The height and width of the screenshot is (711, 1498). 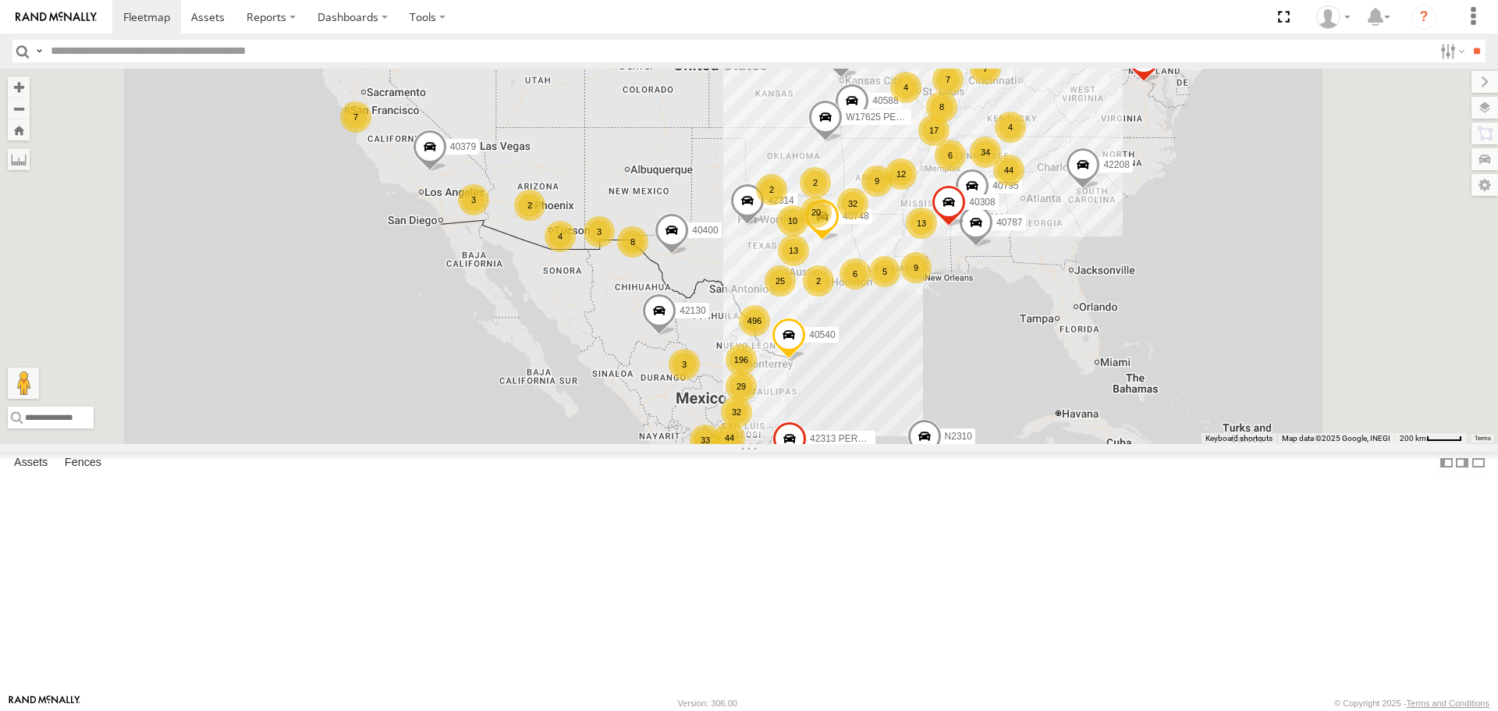 I want to click on div: 34, so click(x=985, y=152).